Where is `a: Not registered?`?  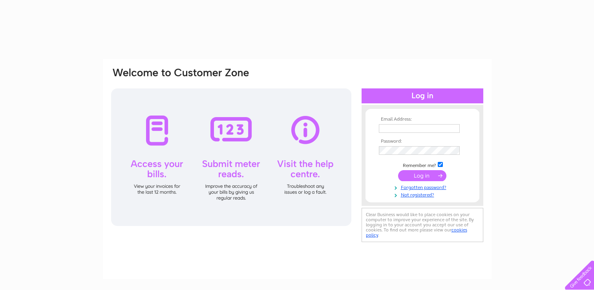 a: Not registered? is located at coordinates (423, 194).